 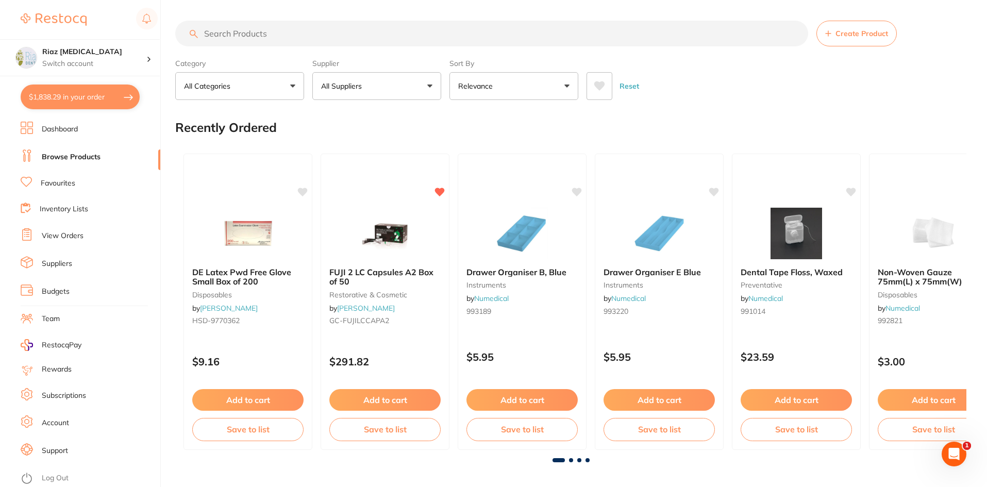 What do you see at coordinates (659, 311) in the screenshot?
I see `small: 993220` at bounding box center [659, 311].